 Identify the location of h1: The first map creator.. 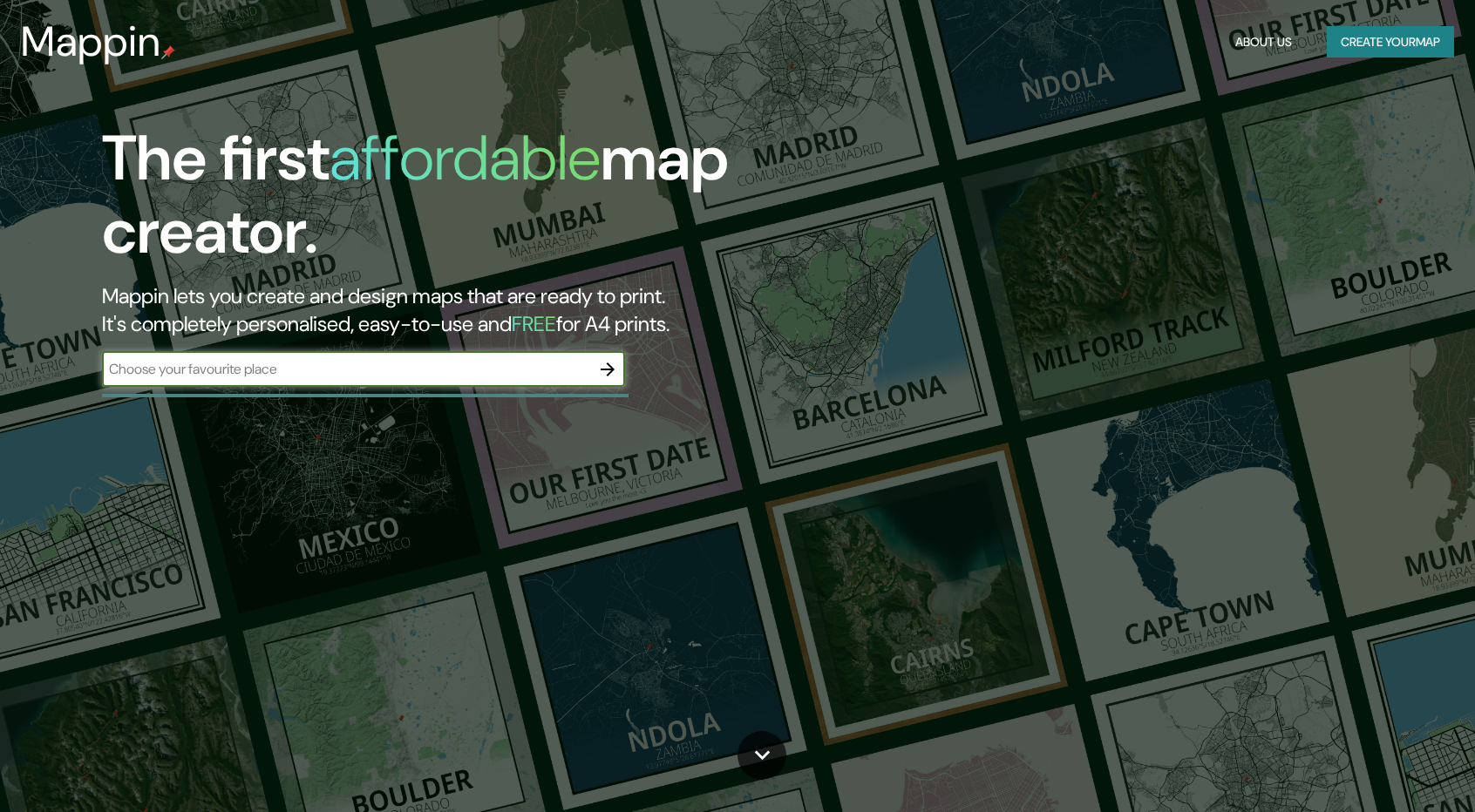
(471, 203).